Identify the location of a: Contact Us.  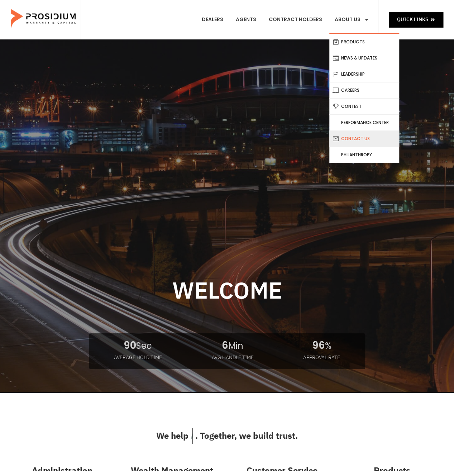
(364, 139).